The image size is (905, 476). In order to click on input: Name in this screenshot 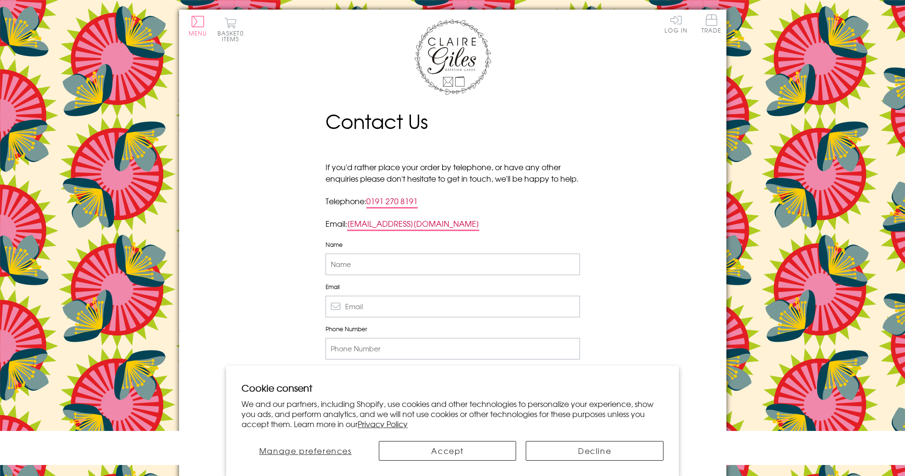, I will do `click(452, 264)`.